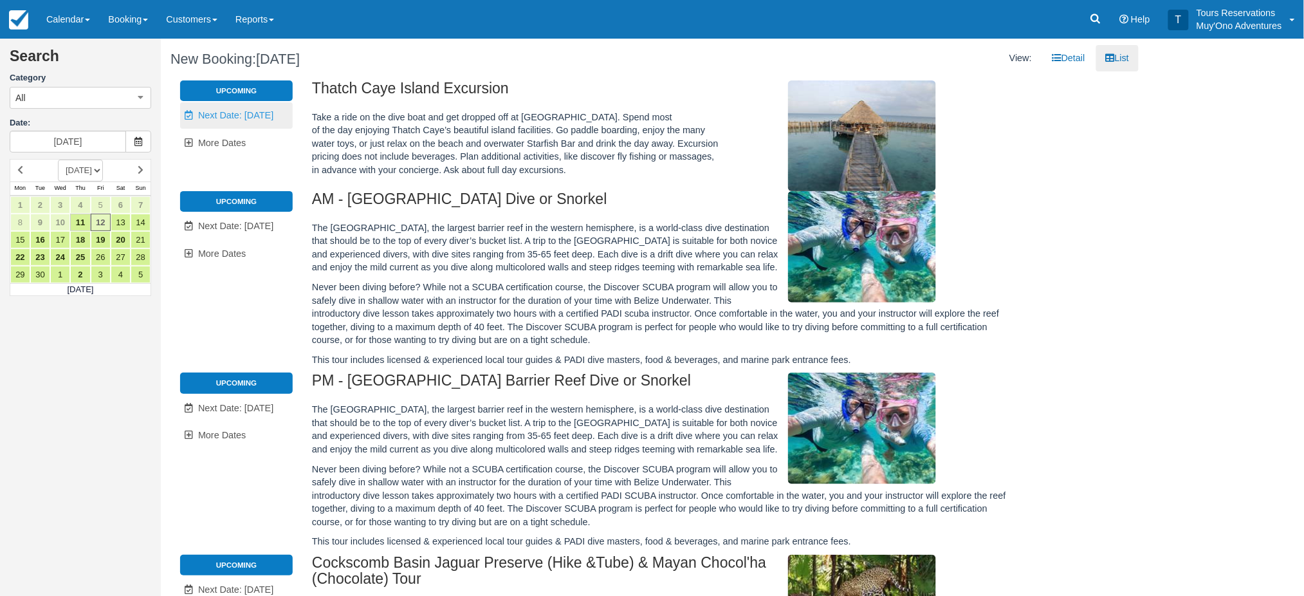 Image resolution: width=1304 pixels, height=596 pixels. Describe the element at coordinates (40, 188) in the screenshot. I see `th: Tue` at that location.